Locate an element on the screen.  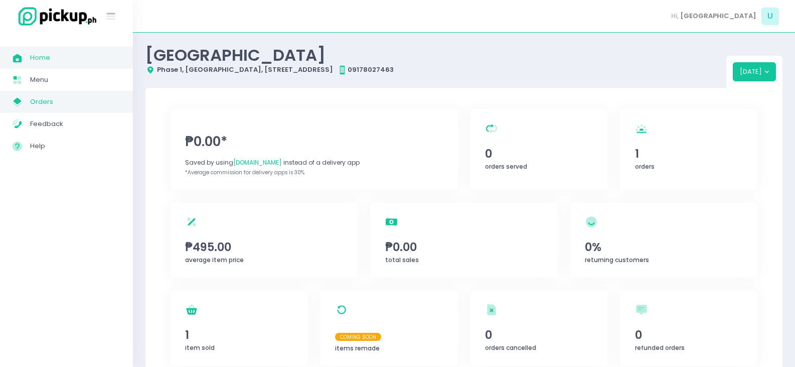
span: total sales is located at coordinates (402, 259).